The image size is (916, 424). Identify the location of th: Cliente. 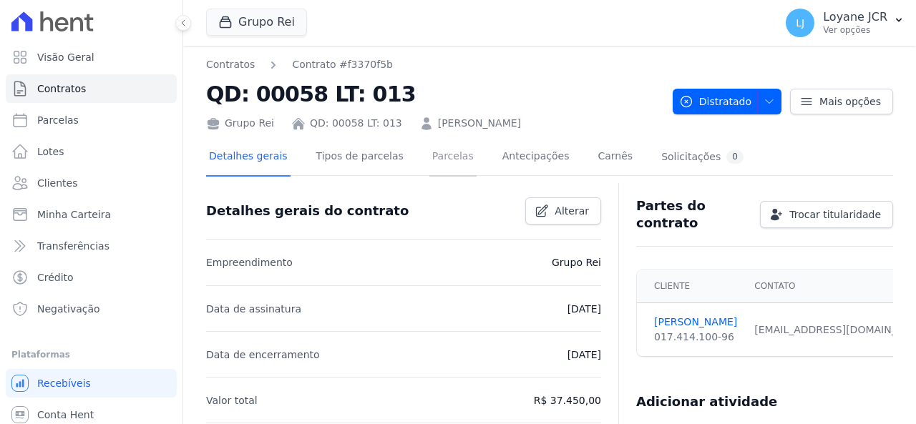
(691, 286).